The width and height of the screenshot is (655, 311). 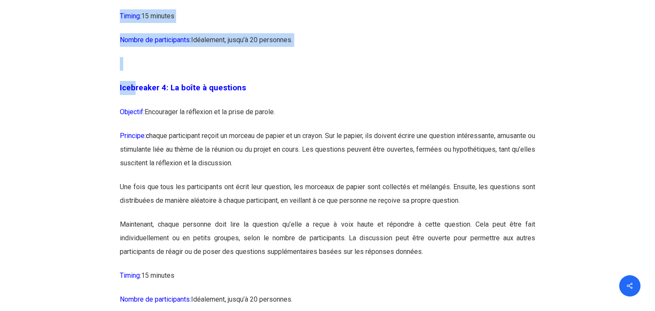 I want to click on p: Une fois que tous les participants ont écrit leur question, les morceaux de papier sont collectés..., so click(x=327, y=199).